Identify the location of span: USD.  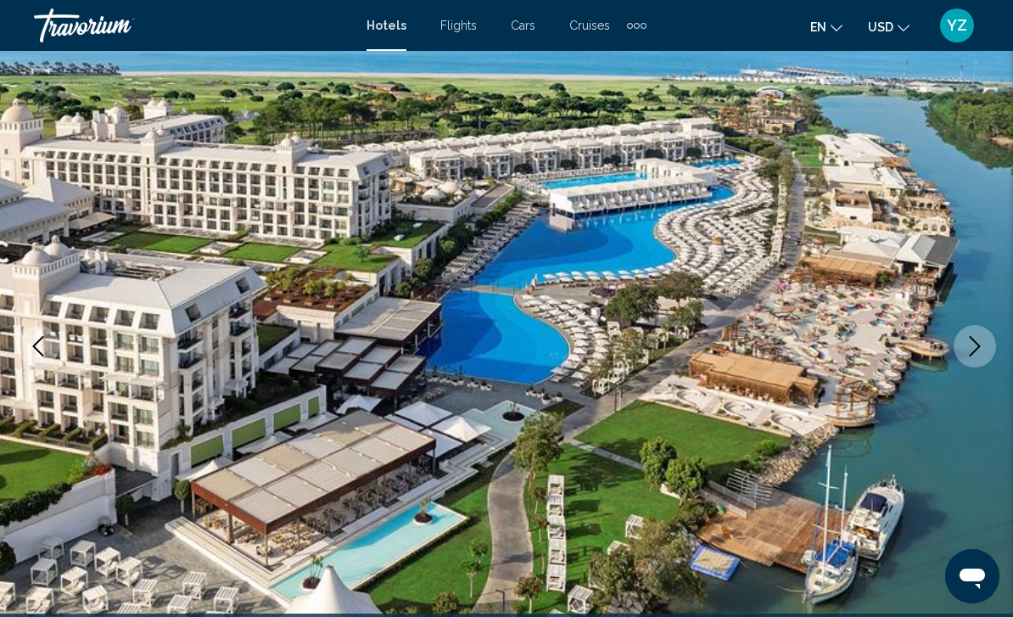
(881, 27).